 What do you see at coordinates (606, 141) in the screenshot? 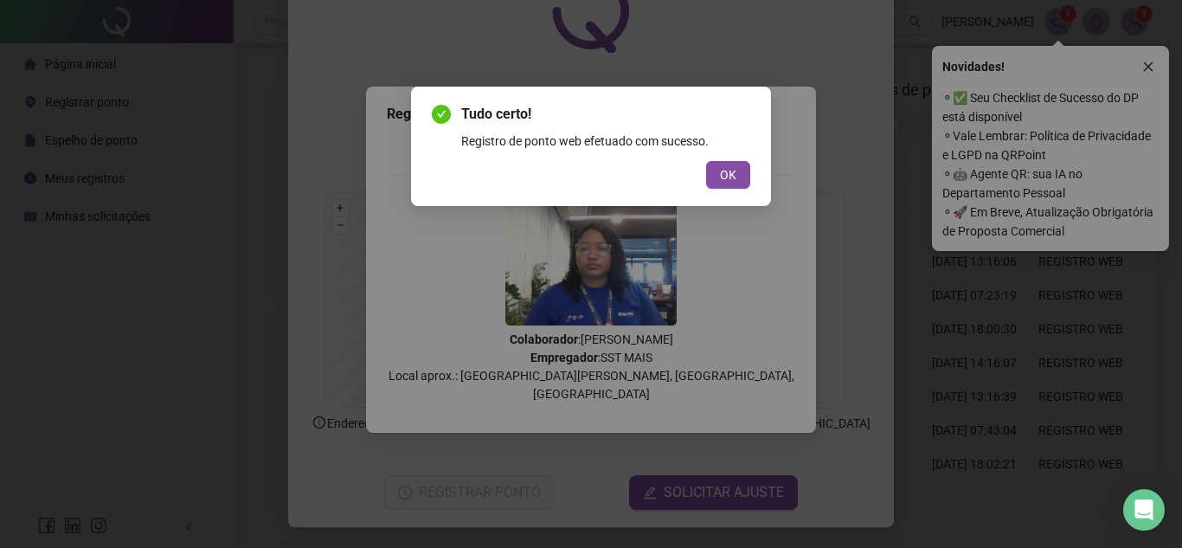
I see `div: Registro de ponto web efetuado com sucesso.` at bounding box center [606, 141].